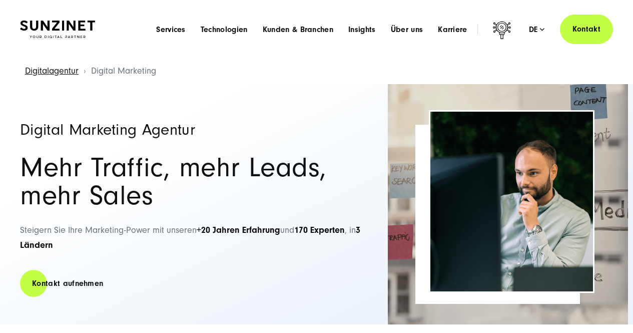  I want to click on a: Digitalagentur, so click(52, 71).